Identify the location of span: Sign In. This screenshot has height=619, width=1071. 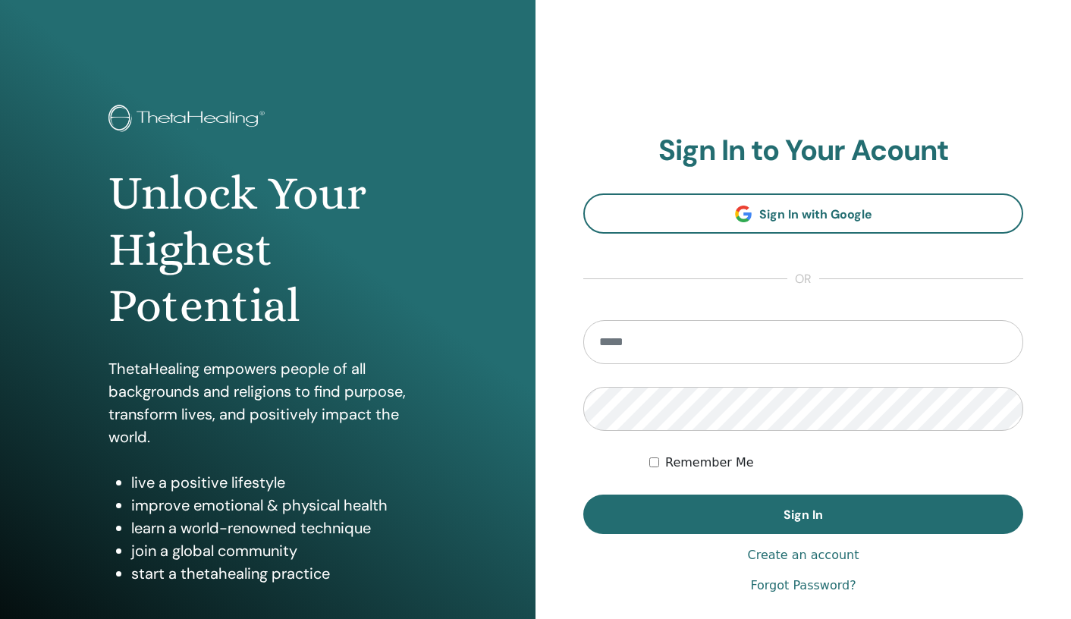
(804, 514).